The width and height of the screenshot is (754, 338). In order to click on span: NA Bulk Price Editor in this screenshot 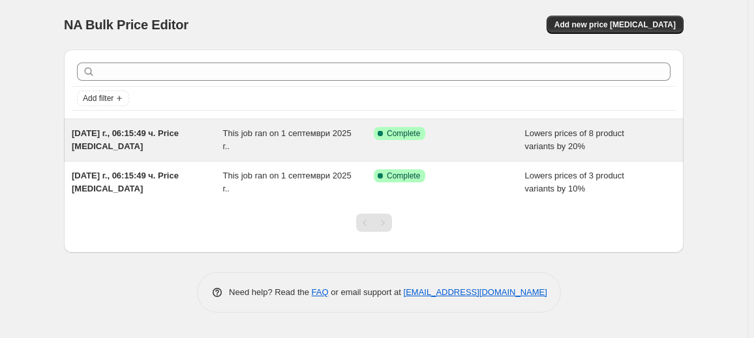, I will do `click(126, 25)`.